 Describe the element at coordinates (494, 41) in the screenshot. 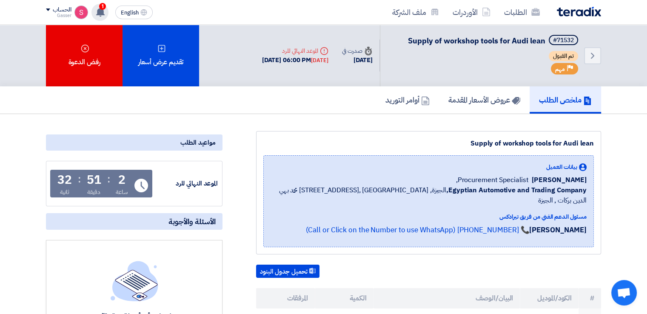

I see `h5: Supply of workshop tools for Audi lean` at that location.